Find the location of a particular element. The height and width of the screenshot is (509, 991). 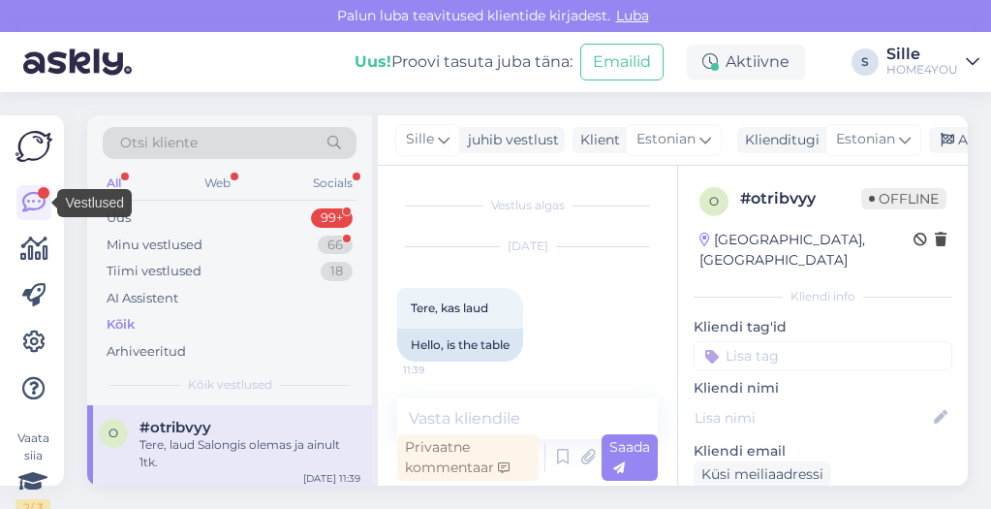

div: Sille is located at coordinates (922, 54).